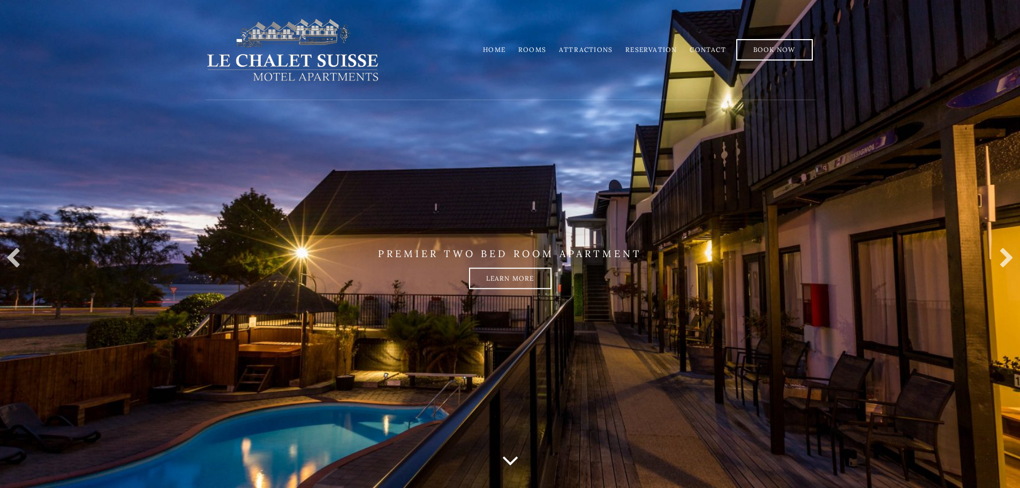 This screenshot has height=488, width=1020. I want to click on a: Contact, so click(707, 49).